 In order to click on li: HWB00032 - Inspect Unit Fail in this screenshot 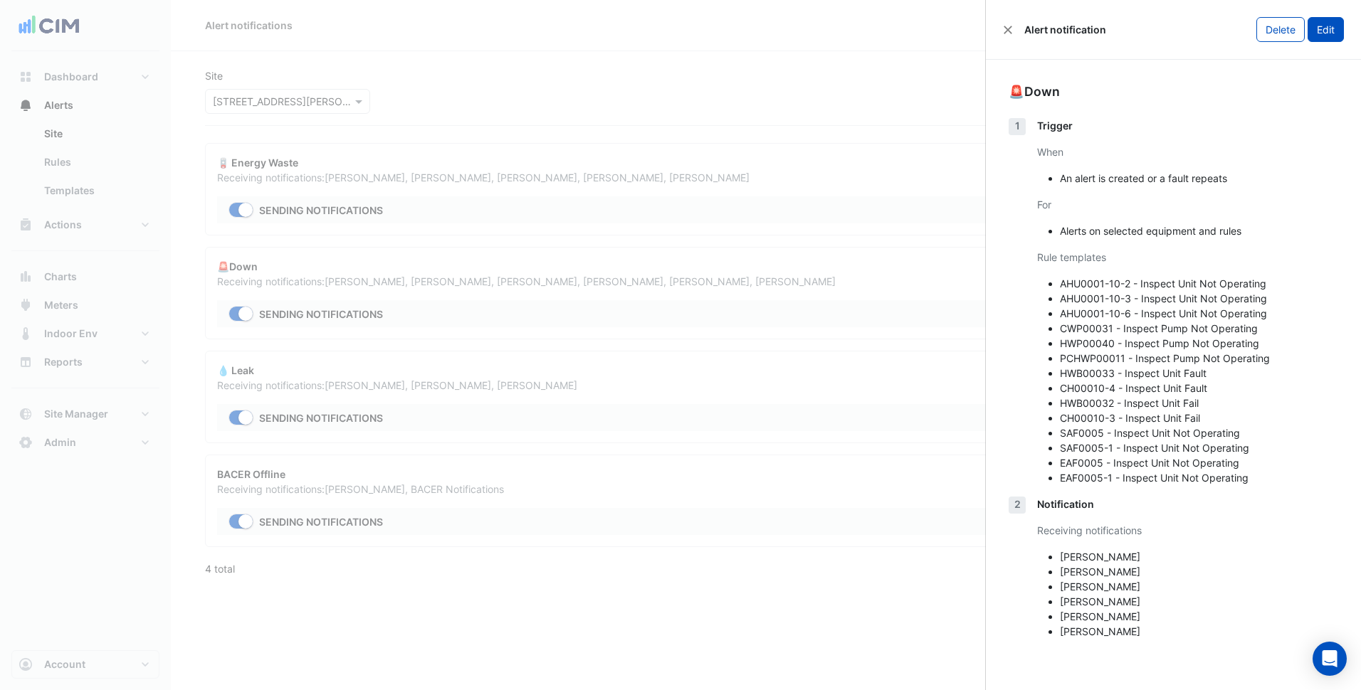, I will do `click(1199, 403)`.